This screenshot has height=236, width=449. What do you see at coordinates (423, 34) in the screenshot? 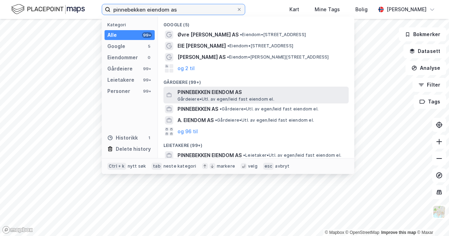
I see `button: Bokmerker` at bounding box center [423, 34].